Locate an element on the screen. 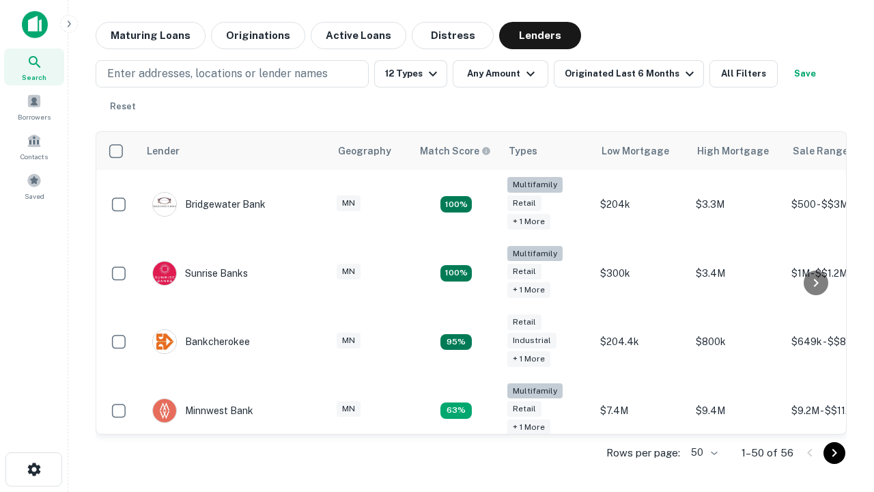  button: Enter addresses, locations or lender names is located at coordinates (232, 74).